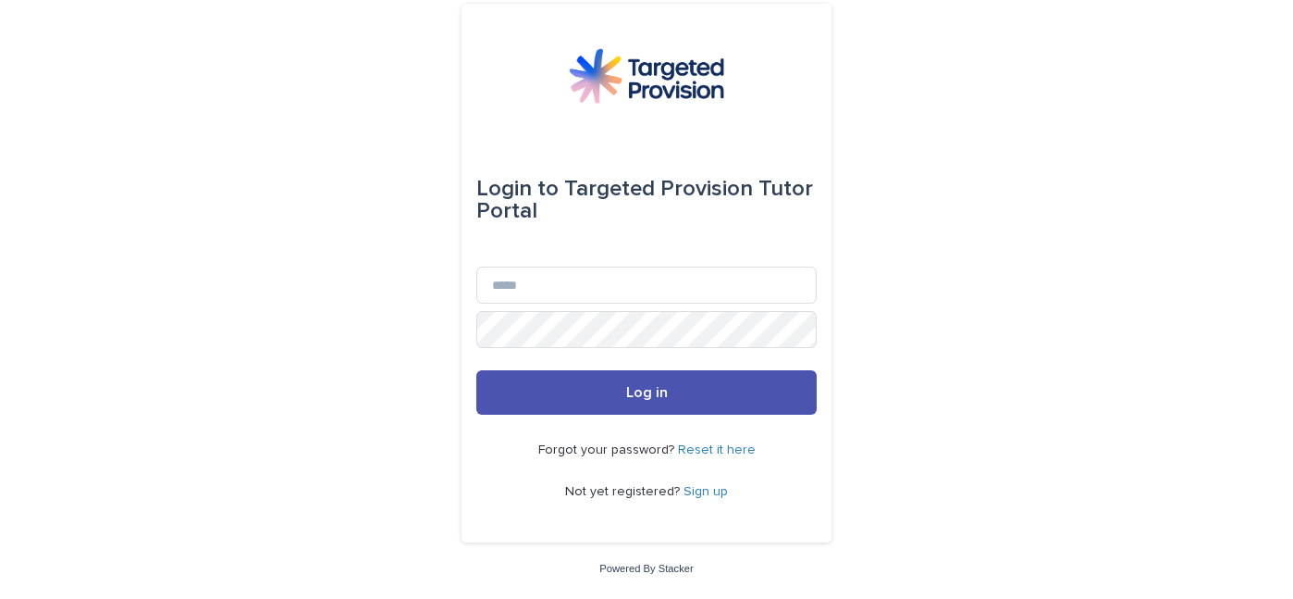  I want to click on span: Forgot your password?, so click(608, 450).